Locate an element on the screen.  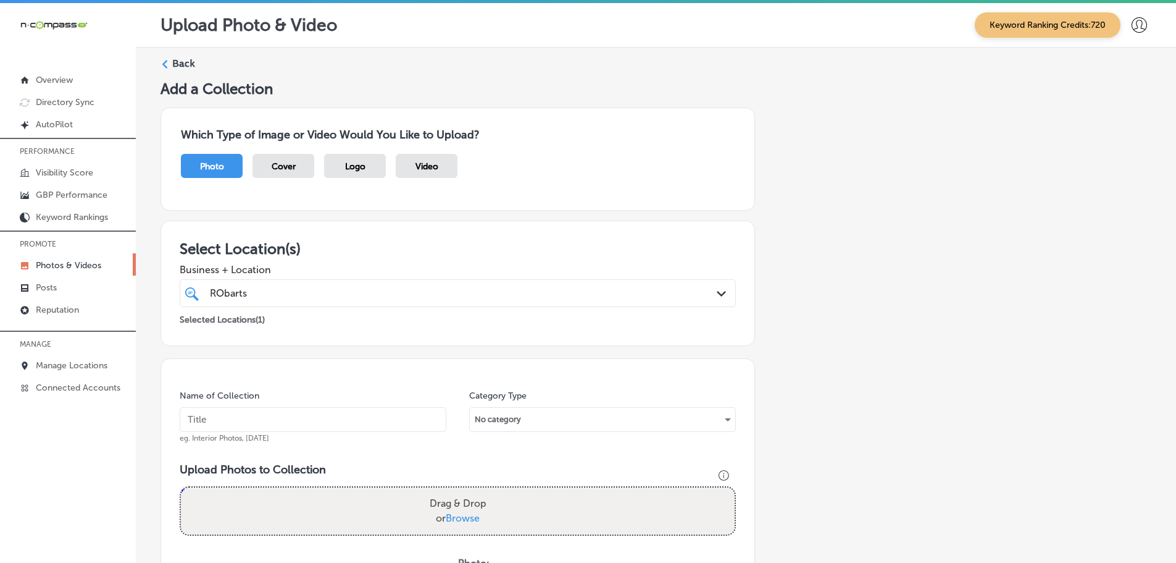
p: Keyword Rankings is located at coordinates (72, 217).